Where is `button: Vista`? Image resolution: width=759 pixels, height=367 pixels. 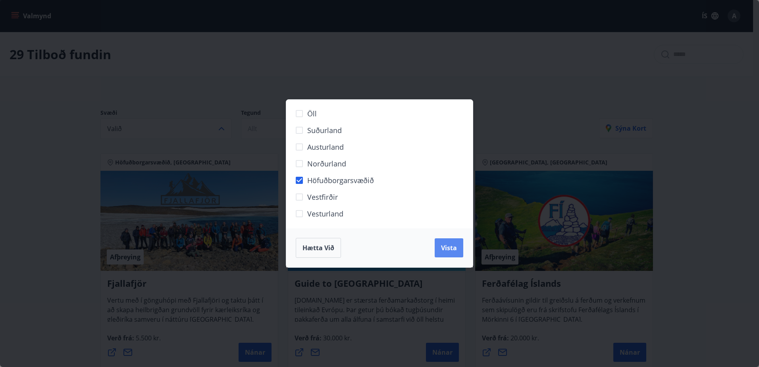 button: Vista is located at coordinates (449, 248).